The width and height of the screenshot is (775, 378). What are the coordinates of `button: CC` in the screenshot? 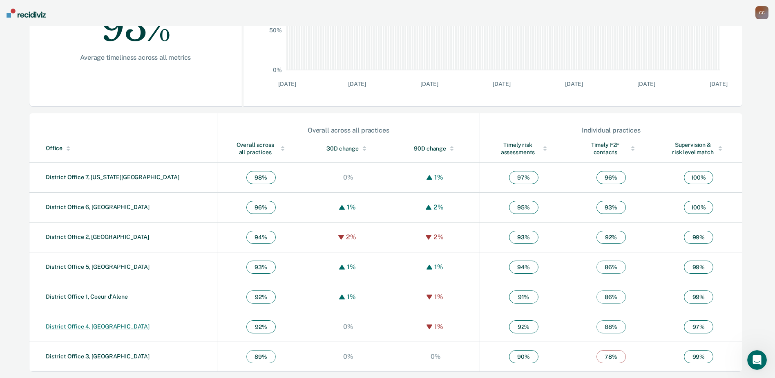 It's located at (762, 13).